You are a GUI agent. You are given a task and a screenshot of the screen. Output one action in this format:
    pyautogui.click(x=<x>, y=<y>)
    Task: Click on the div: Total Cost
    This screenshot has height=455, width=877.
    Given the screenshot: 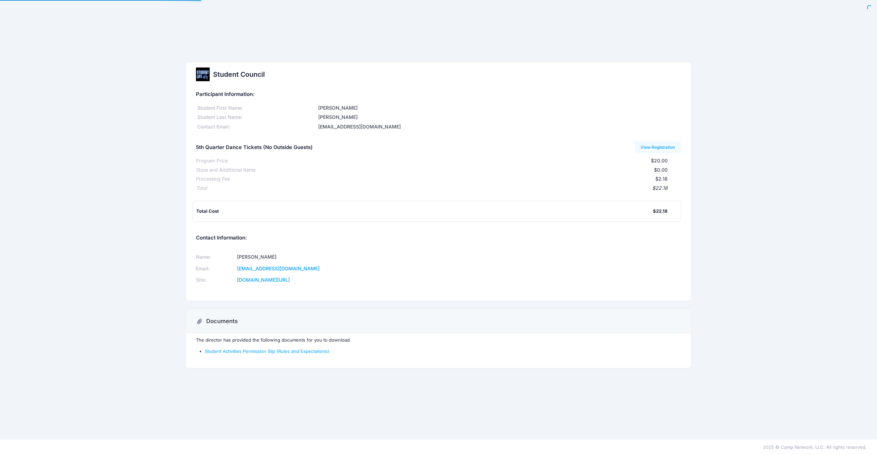 What is the action you would take?
    pyautogui.click(x=425, y=211)
    